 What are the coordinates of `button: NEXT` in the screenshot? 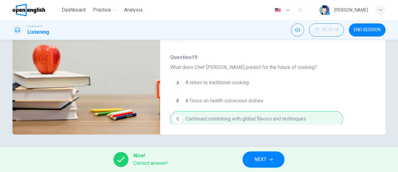 It's located at (264, 159).